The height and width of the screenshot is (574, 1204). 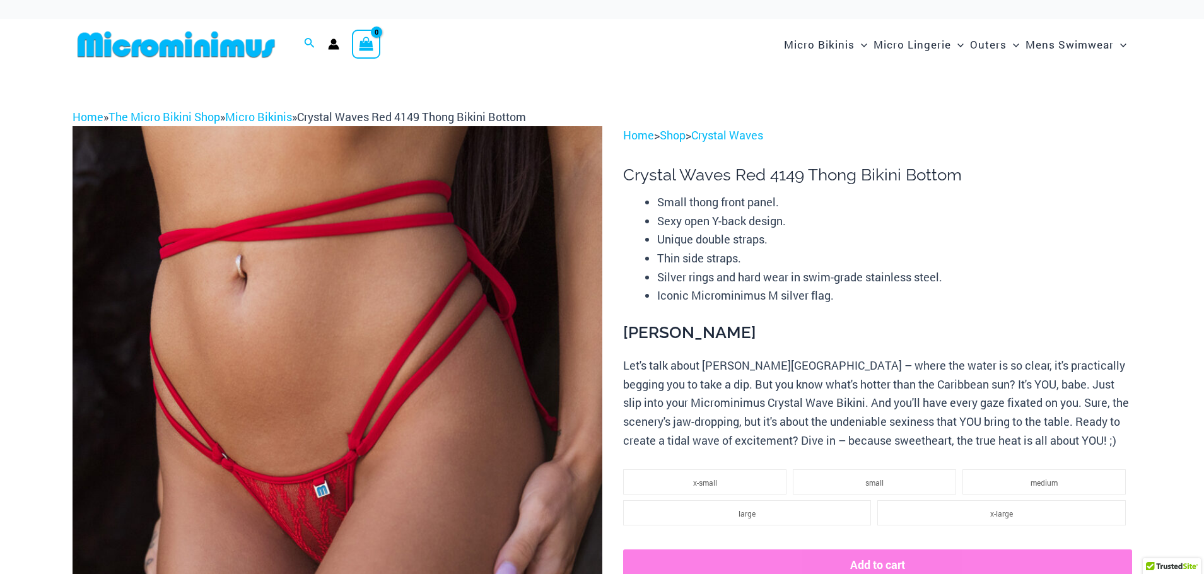 What do you see at coordinates (874, 483) in the screenshot?
I see `span: small` at bounding box center [874, 483].